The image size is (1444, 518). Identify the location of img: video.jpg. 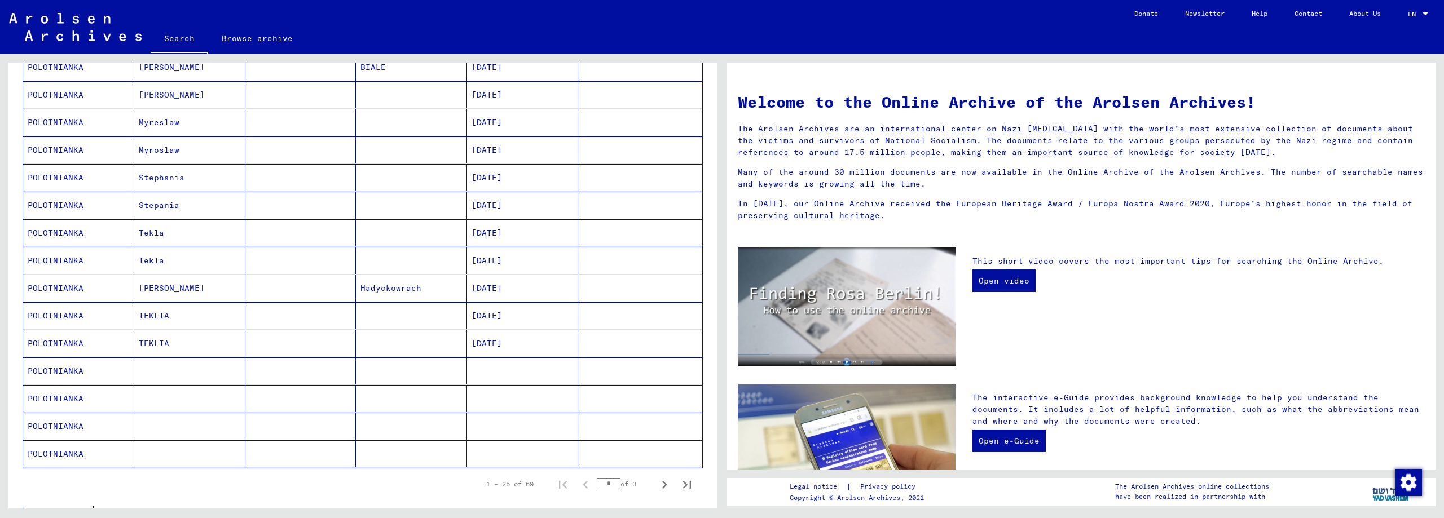
(847, 307).